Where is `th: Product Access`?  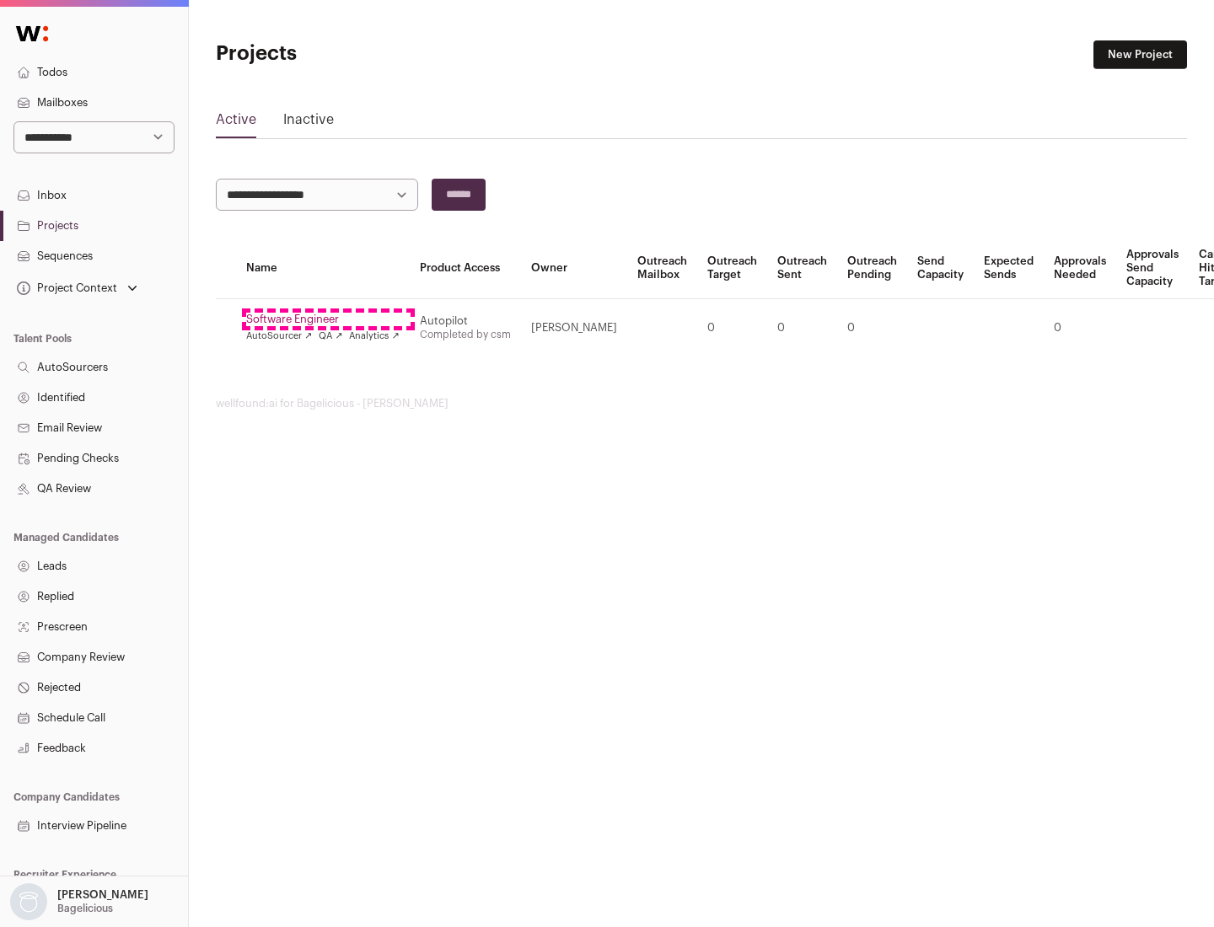 th: Product Access is located at coordinates (465, 268).